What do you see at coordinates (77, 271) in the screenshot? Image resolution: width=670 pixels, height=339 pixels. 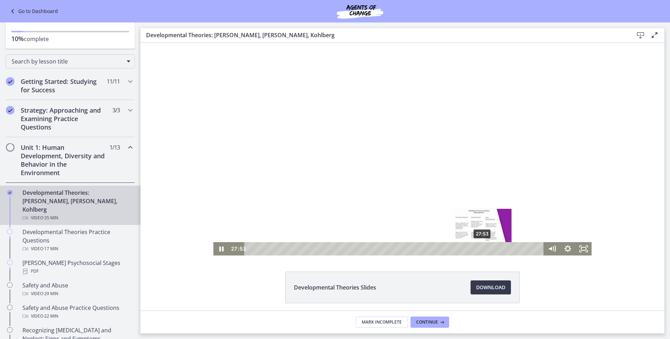 I see `div: PDF` at bounding box center [77, 271].